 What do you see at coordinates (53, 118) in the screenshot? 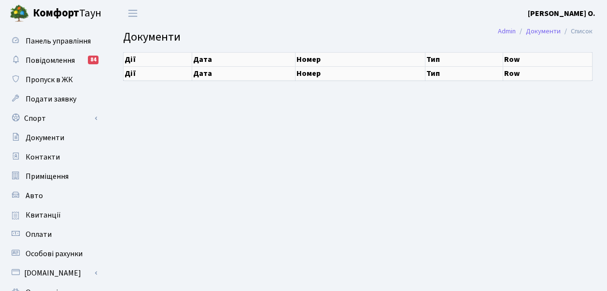
I see `a: Спорт` at bounding box center [53, 118].